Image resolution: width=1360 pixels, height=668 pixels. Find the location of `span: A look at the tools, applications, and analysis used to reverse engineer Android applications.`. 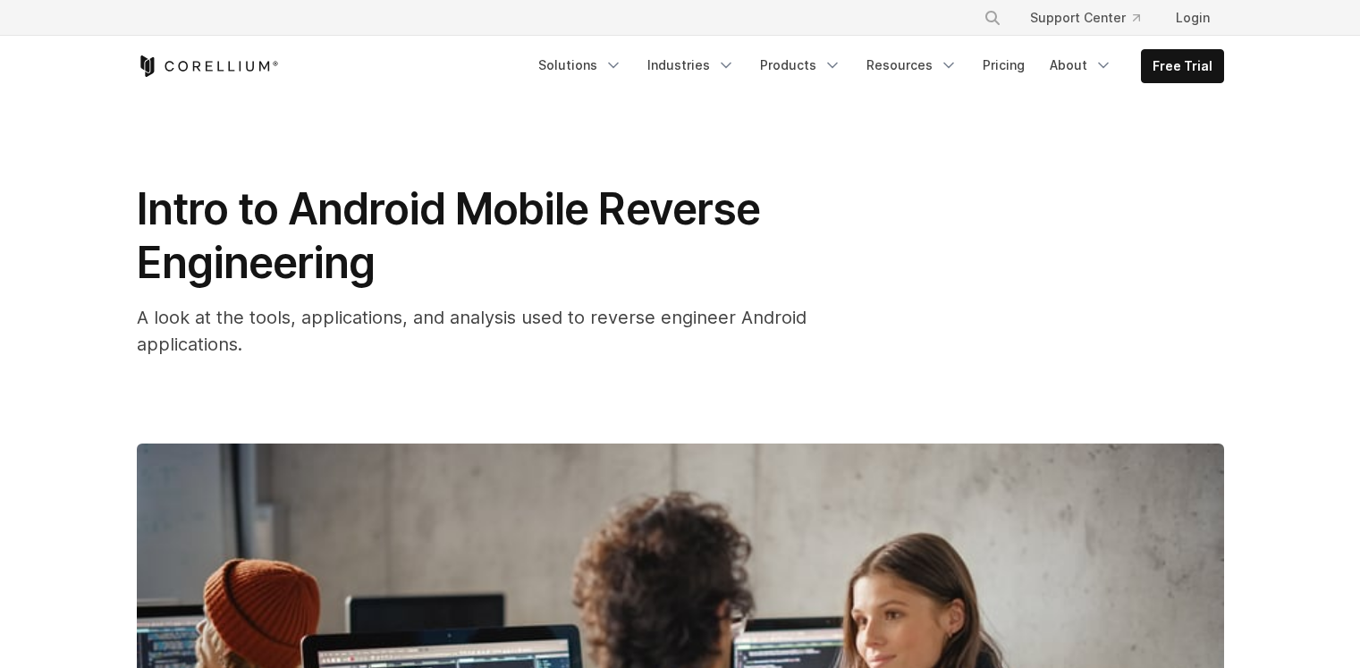

span: A look at the tools, applications, and analysis used to reverse engineer Android applications. is located at coordinates (471, 331).